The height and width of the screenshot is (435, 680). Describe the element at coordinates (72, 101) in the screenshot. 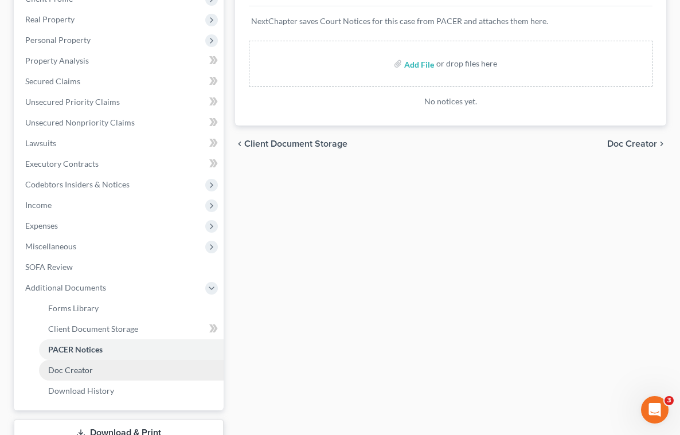

I see `span: Unsecured Priority Claims` at that location.